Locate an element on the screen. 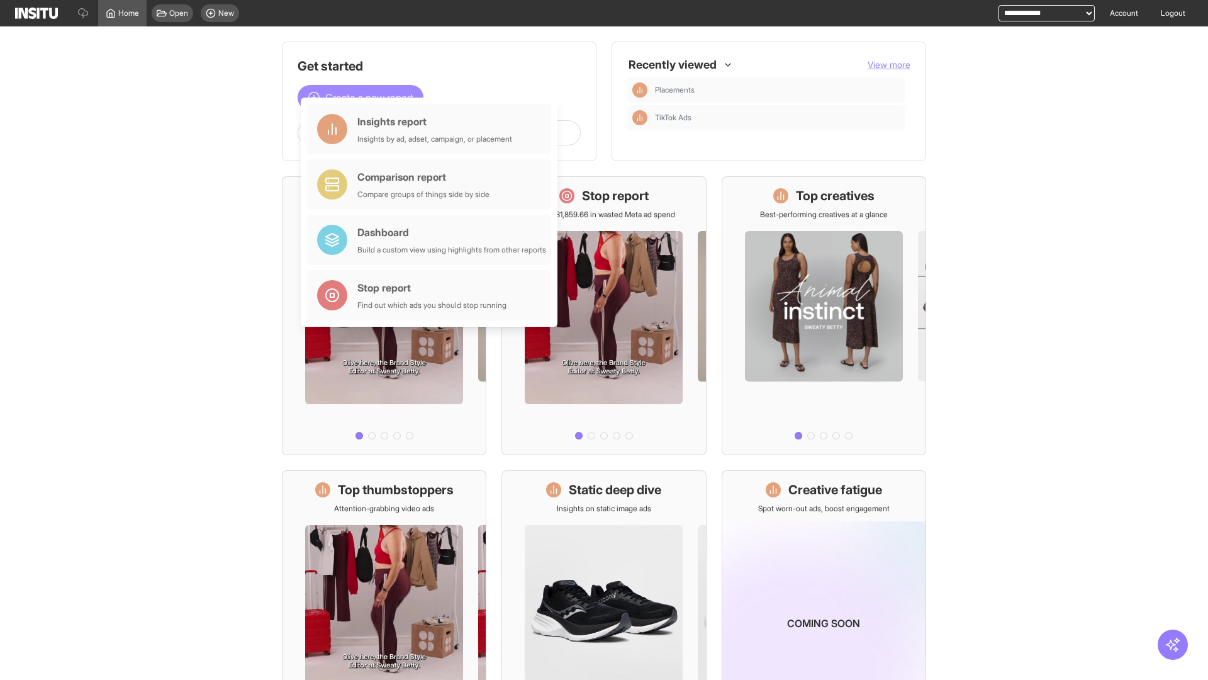  a: Top creativesBest-performing creatives at a glance is located at coordinates (824, 315).